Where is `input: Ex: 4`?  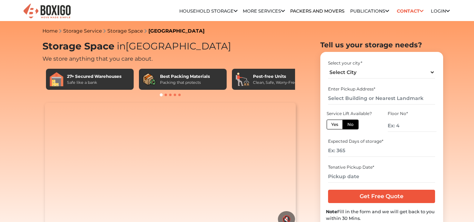 input: Ex: 4 is located at coordinates (412, 126).